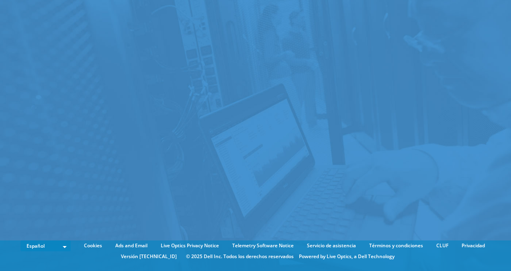 This screenshot has width=511, height=271. I want to click on a: Cookies, so click(93, 245).